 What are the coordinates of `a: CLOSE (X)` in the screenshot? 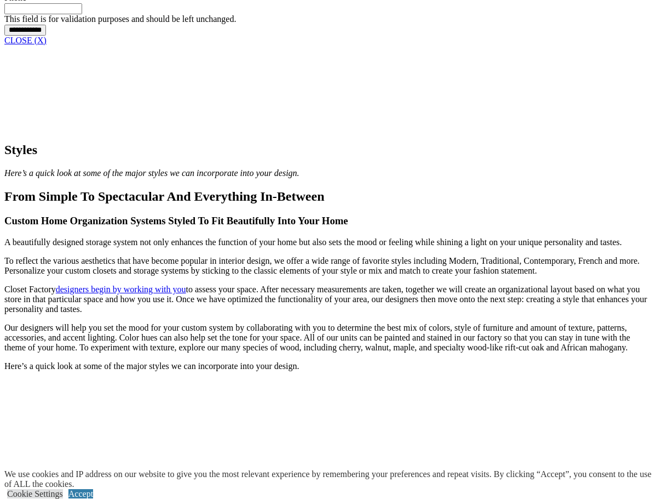 It's located at (25, 40).